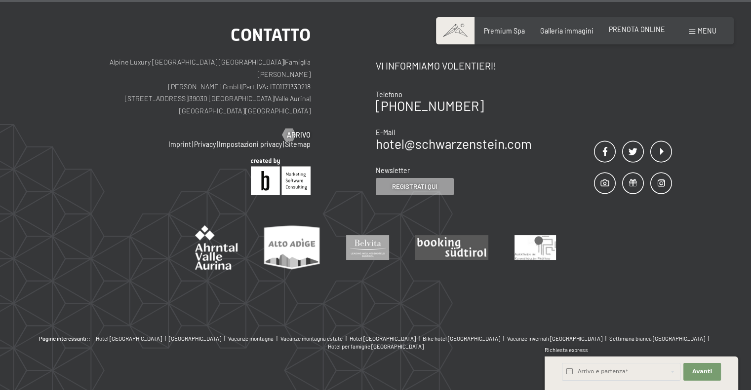 The width and height of the screenshot is (751, 390). What do you see at coordinates (389, 94) in the screenshot?
I see `span: Telefono` at bounding box center [389, 94].